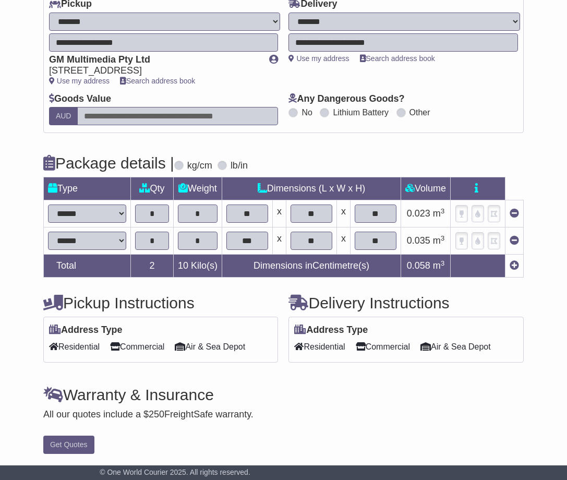  What do you see at coordinates (418, 265) in the screenshot?
I see `span: 0.058` at bounding box center [418, 265].